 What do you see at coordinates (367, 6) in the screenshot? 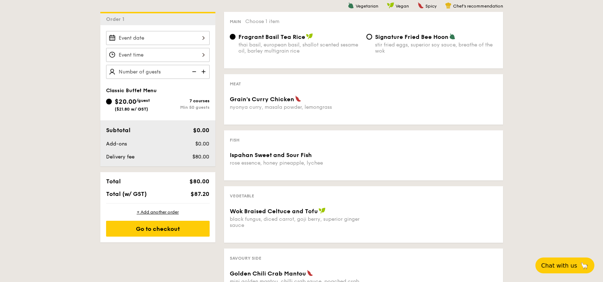
I see `span: Vegetarian` at bounding box center [367, 6].